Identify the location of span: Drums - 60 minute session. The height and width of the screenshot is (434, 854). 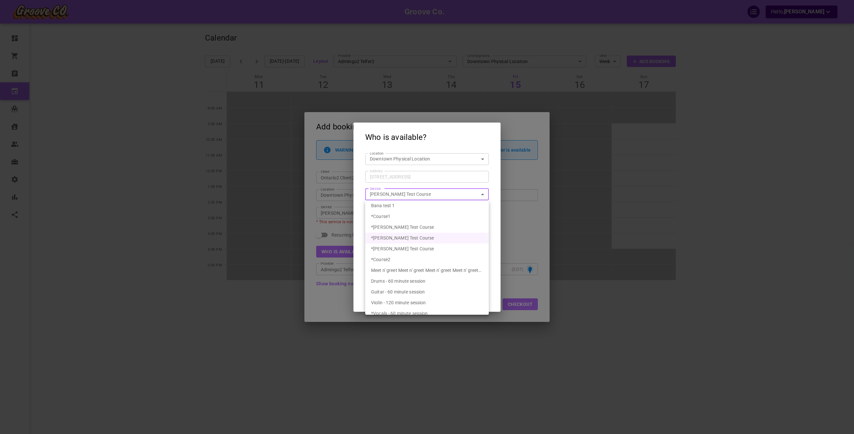
(398, 281).